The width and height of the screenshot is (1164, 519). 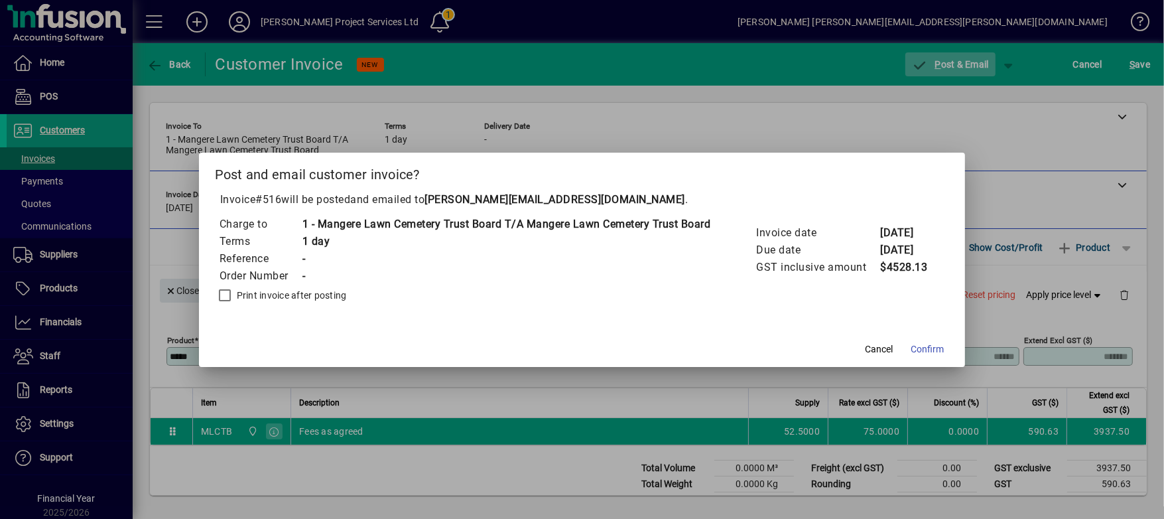 I want to click on label: Print invoice after posting, so click(x=290, y=295).